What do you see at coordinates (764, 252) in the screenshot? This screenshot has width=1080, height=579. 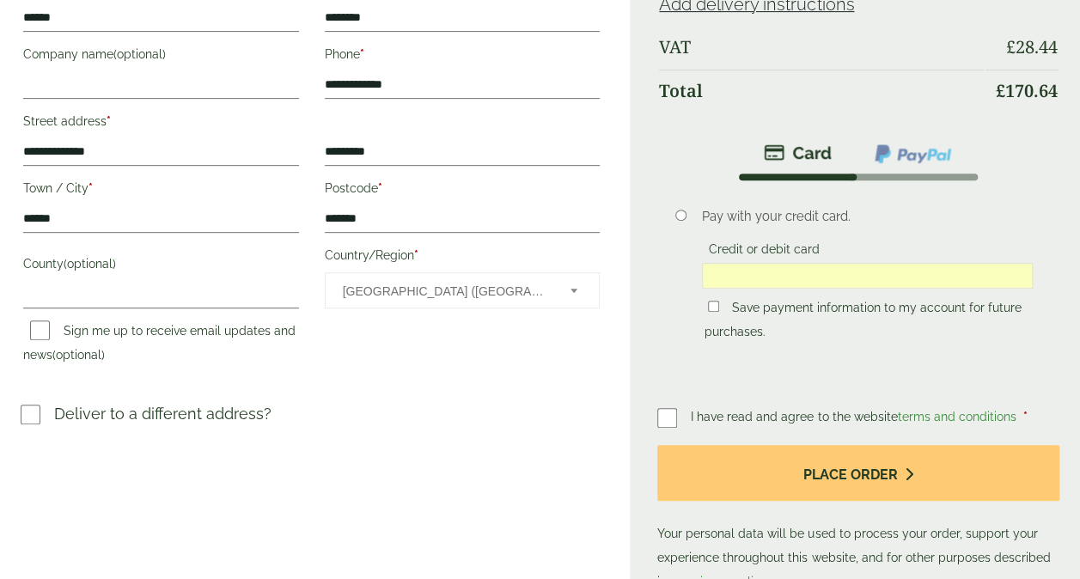 I see `label: Credit or debit card` at bounding box center [764, 252].